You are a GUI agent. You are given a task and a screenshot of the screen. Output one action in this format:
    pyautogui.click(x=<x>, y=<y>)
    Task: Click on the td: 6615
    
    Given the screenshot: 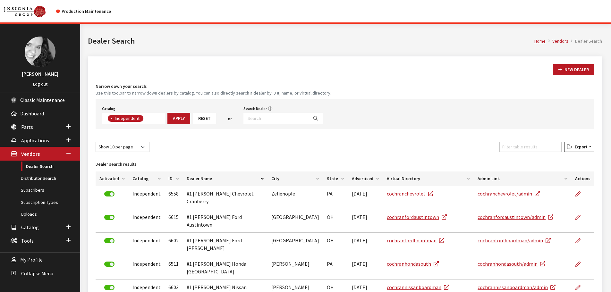 What is the action you would take?
    pyautogui.click(x=173, y=221)
    